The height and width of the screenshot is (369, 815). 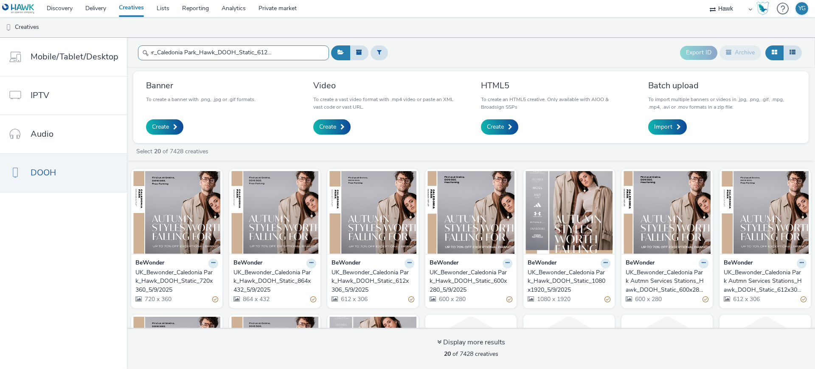 I want to click on a: UK_Bewonder_Caledonia Park_Hawk_DOOH_Static_720x360_5/9/2025, so click(x=177, y=281).